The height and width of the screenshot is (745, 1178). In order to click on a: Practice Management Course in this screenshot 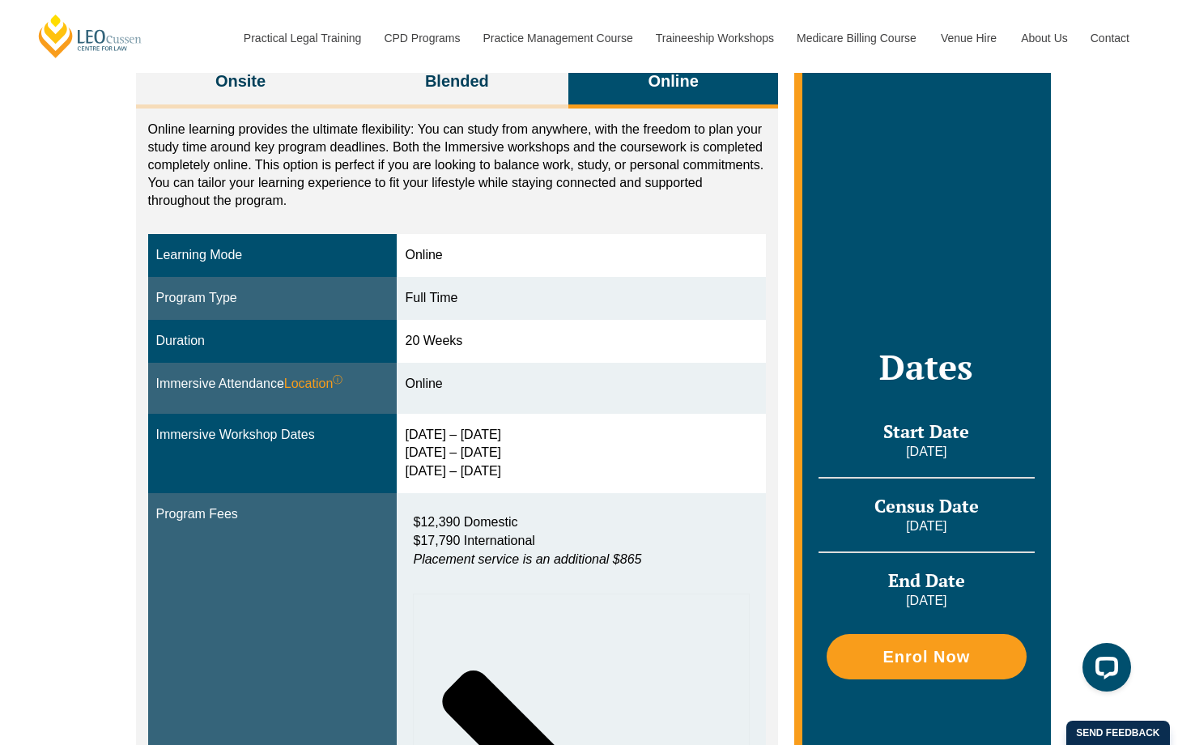, I will do `click(557, 38)`.